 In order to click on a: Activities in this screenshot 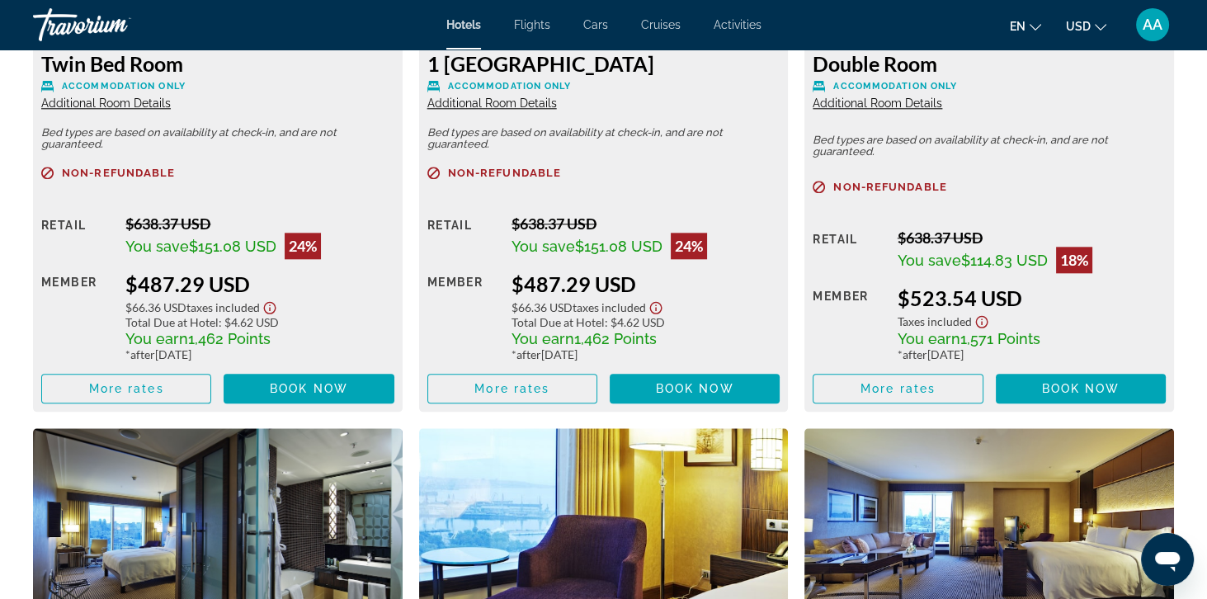, I will do `click(738, 25)`.